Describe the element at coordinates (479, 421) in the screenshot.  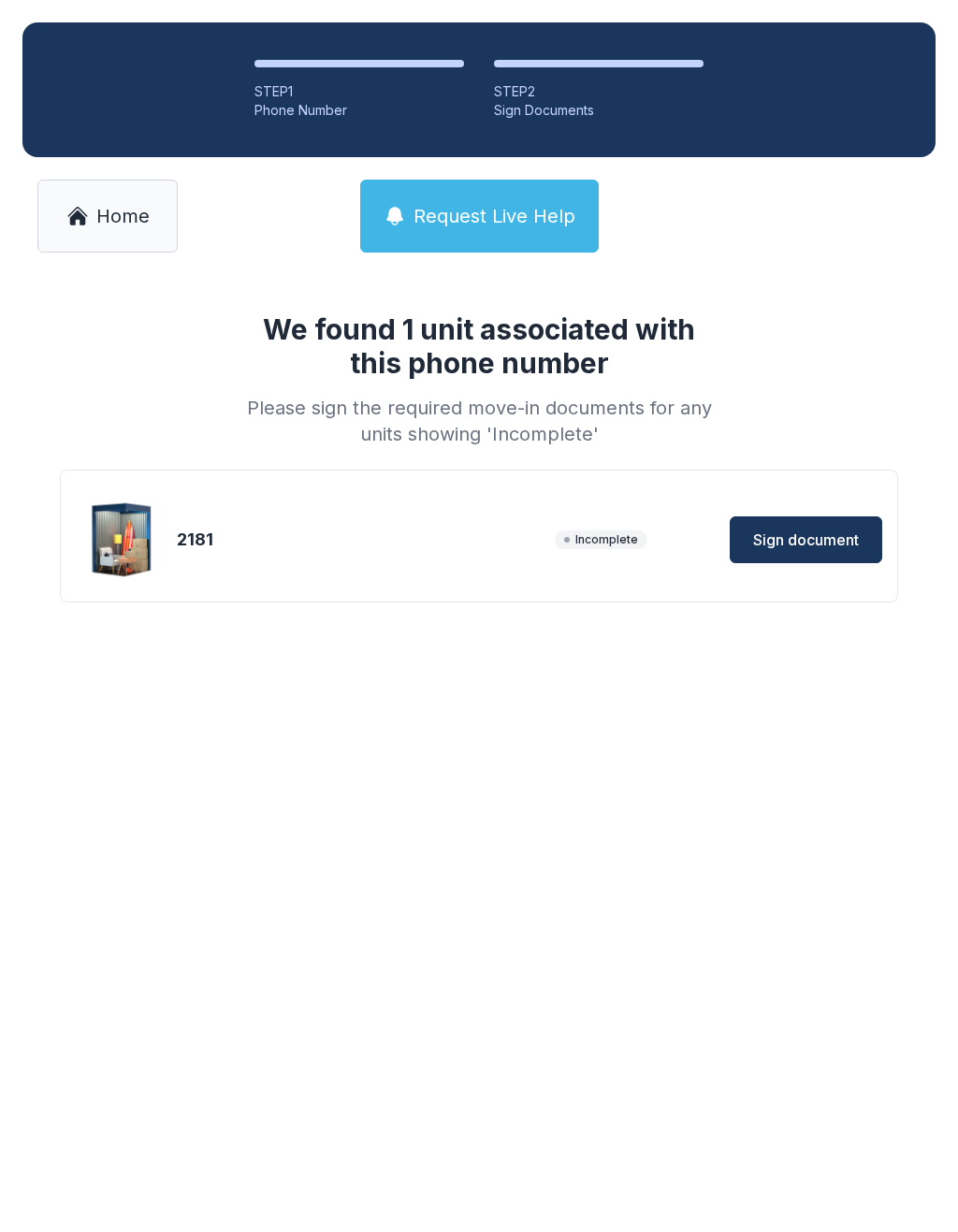
I see `div: Please sign the required move-in documents for any units showing 'Incomplete'` at that location.